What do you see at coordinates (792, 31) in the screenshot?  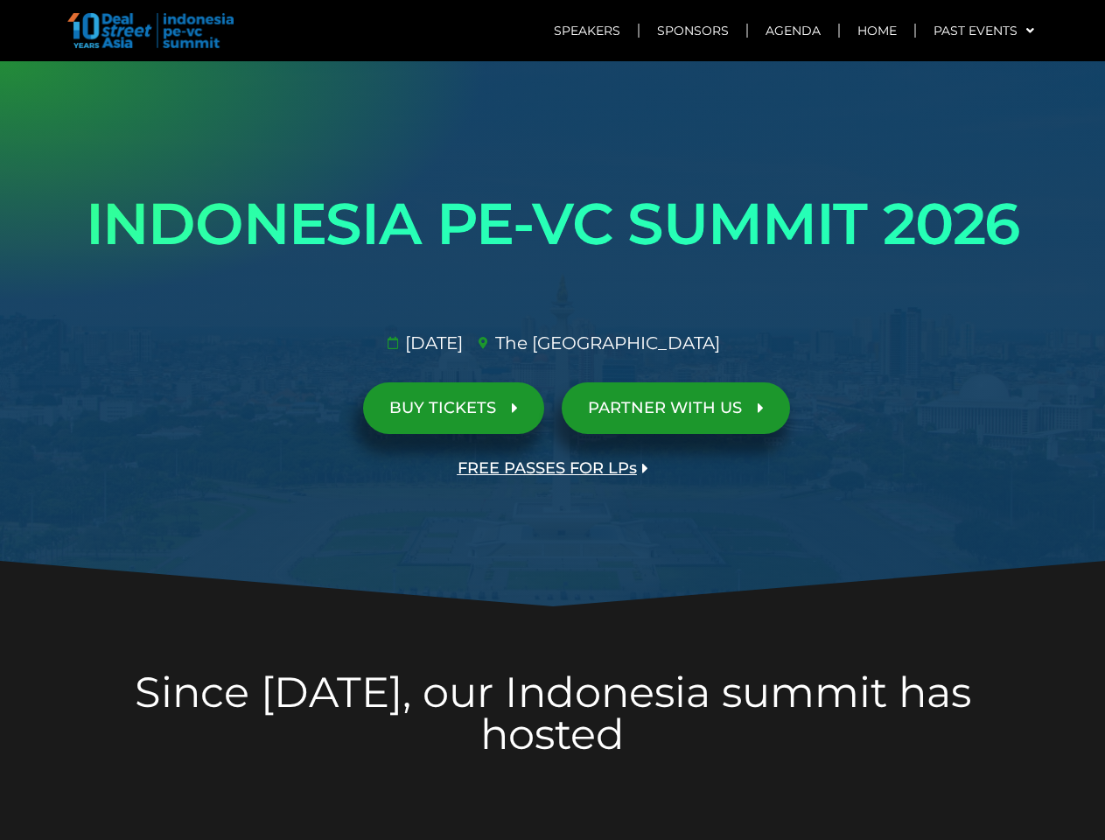 I see `a: Agenda` at bounding box center [792, 31].